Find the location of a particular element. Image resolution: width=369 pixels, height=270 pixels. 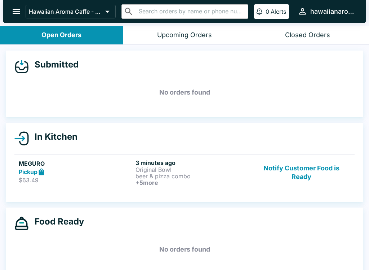

button: open drawer is located at coordinates (16, 11).